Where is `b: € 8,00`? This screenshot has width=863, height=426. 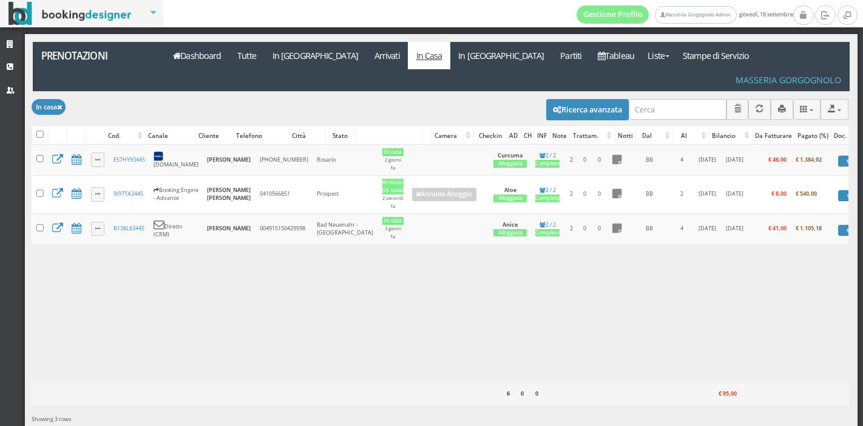
b: € 8,00 is located at coordinates (779, 193).